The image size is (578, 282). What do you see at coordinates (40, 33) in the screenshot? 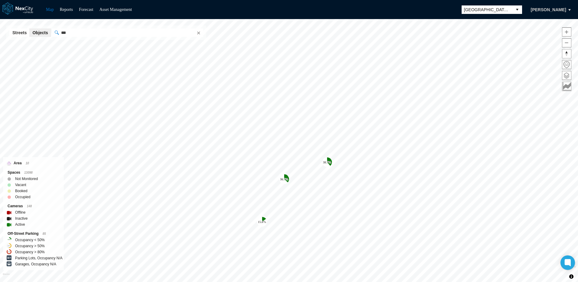
I see `span: Objects` at bounding box center [40, 33].